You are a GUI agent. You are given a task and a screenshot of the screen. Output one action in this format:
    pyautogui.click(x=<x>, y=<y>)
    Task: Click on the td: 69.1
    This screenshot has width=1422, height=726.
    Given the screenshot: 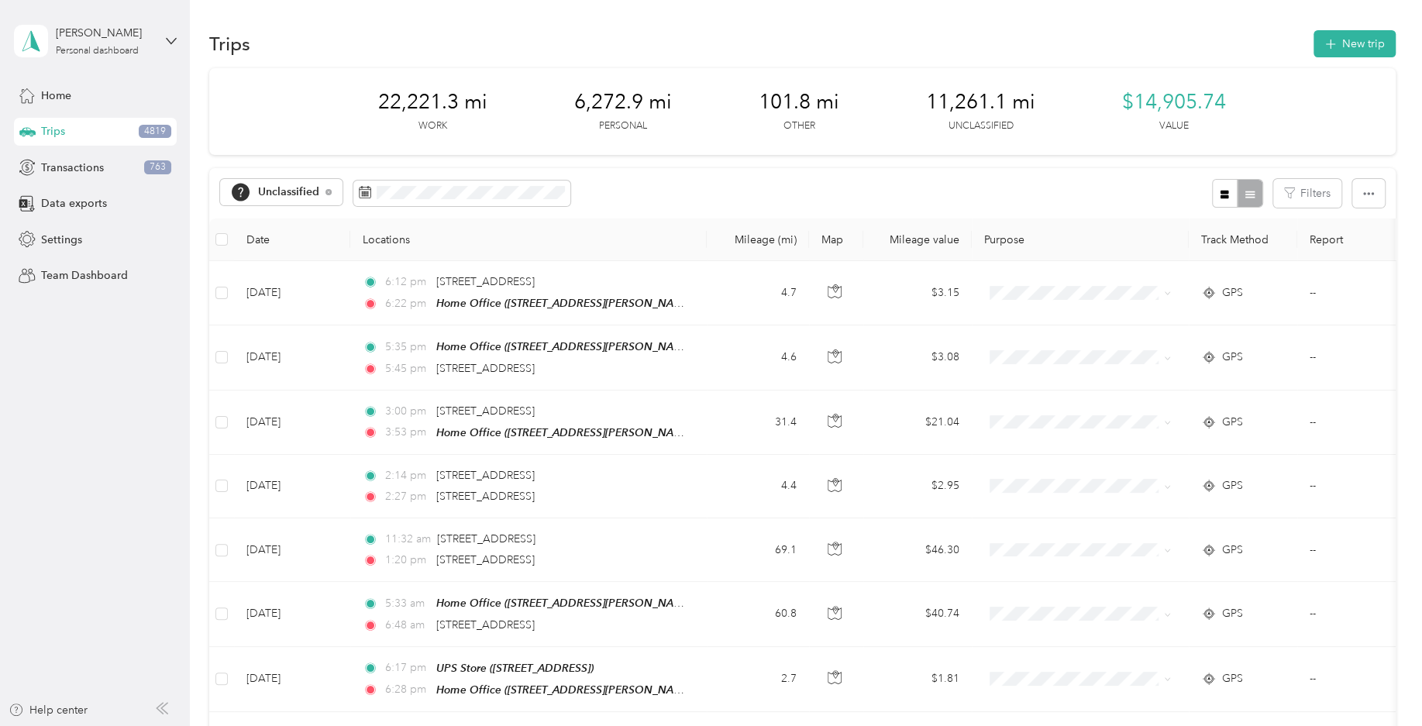 What is the action you would take?
    pyautogui.click(x=758, y=550)
    